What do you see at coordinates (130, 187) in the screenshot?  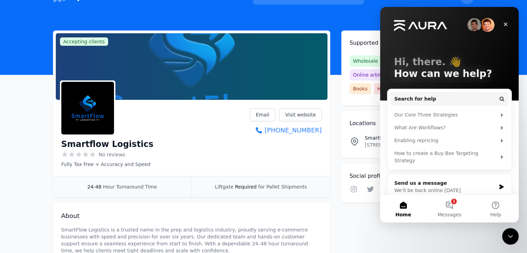 I see `span: Hour Turnaround Time` at bounding box center [130, 187].